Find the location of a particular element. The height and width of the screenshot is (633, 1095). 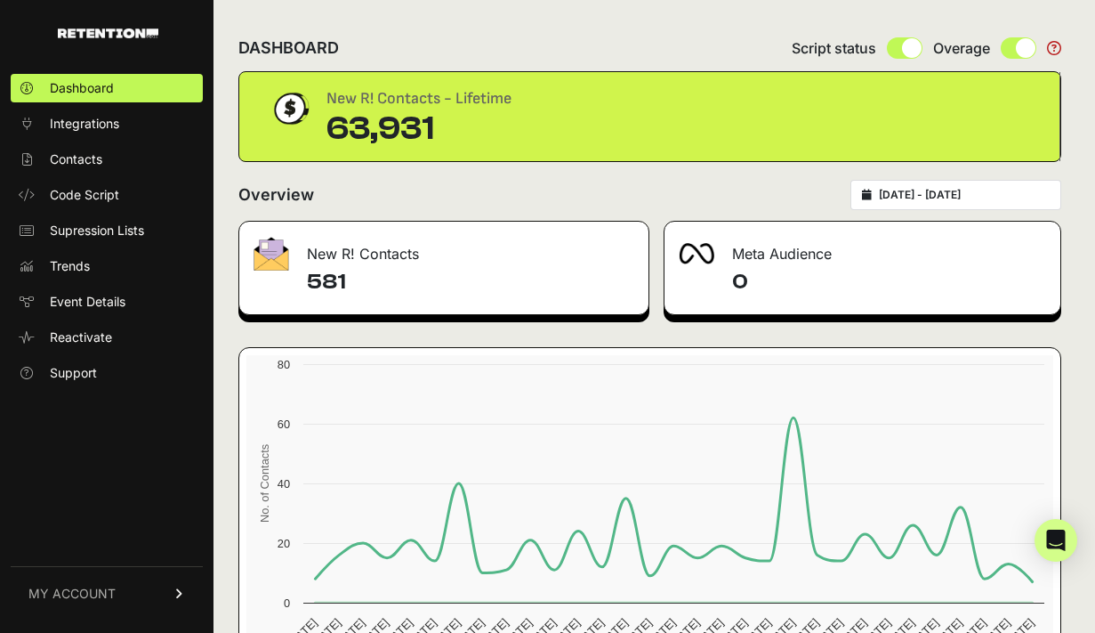

span: Code Script is located at coordinates (85, 195).